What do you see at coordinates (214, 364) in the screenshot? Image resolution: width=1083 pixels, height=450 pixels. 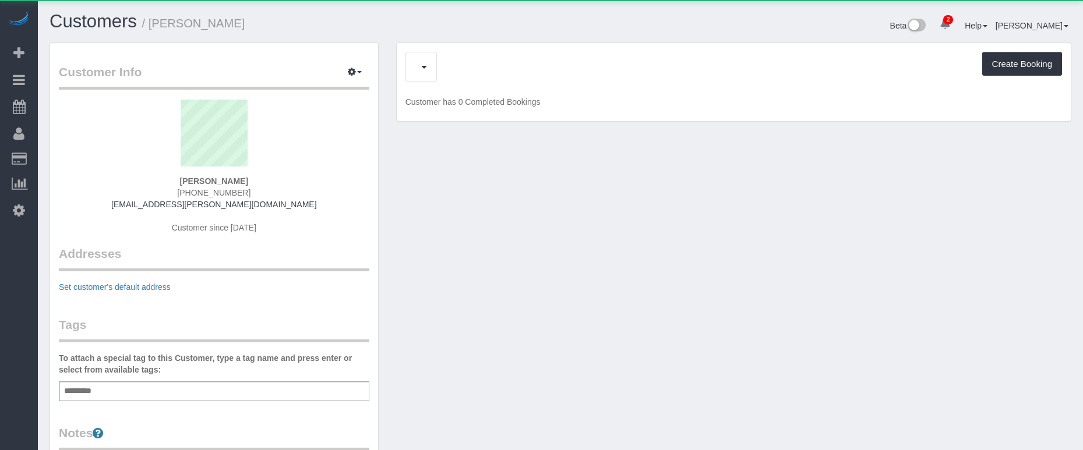 I see `label: To attach a special tag to this Customer, type a tag name and press enter or select from availabl...` at bounding box center [214, 364].